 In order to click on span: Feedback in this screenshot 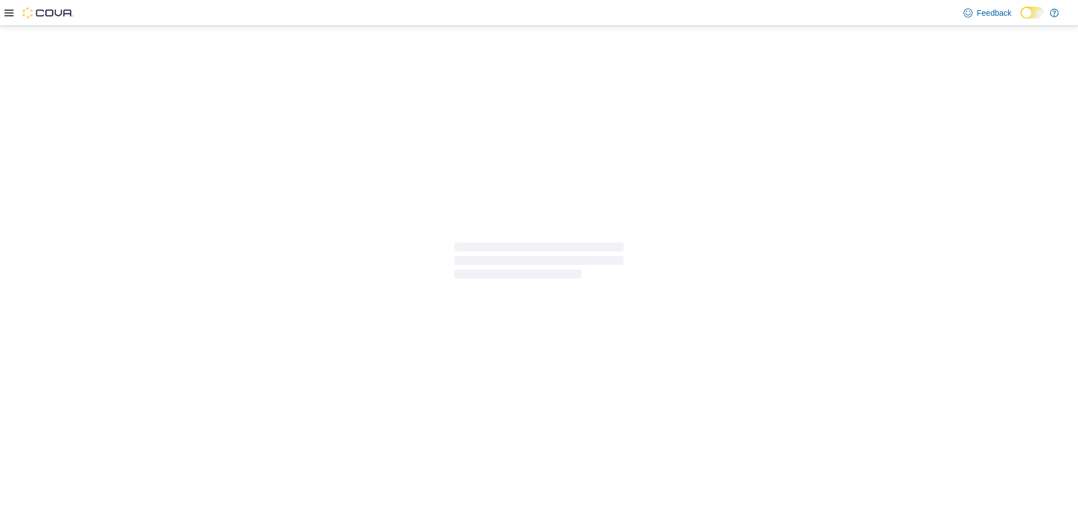, I will do `click(994, 13)`.